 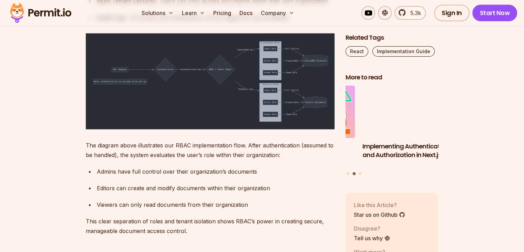 What do you see at coordinates (348, 173) in the screenshot?
I see `button: Go to slide 1` at bounding box center [348, 173].